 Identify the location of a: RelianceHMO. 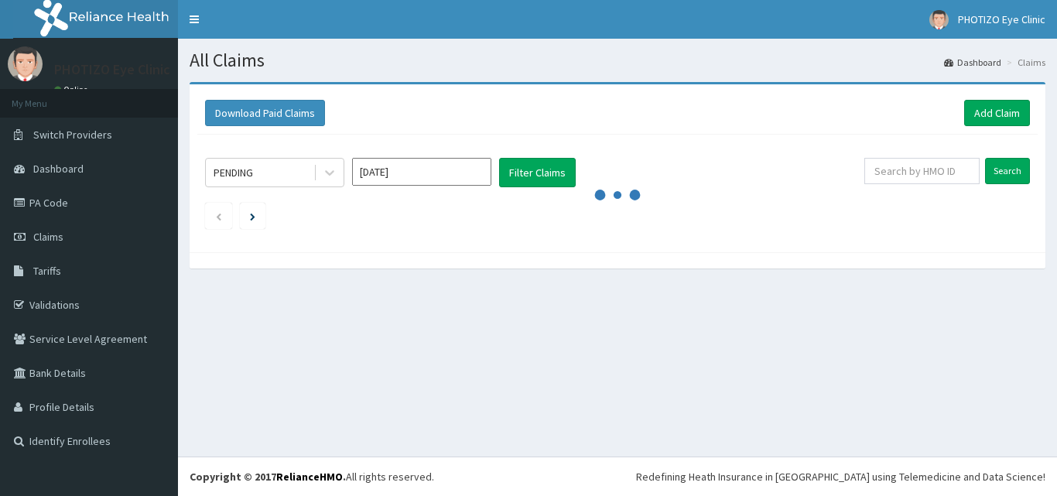
(310, 477).